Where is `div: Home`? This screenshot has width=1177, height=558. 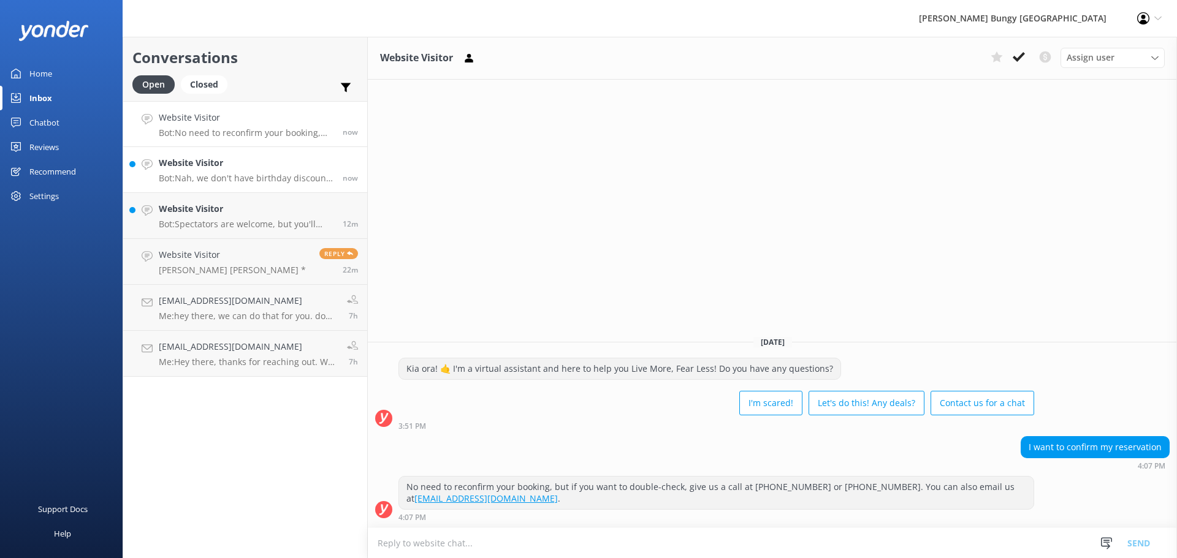 div: Home is located at coordinates (40, 74).